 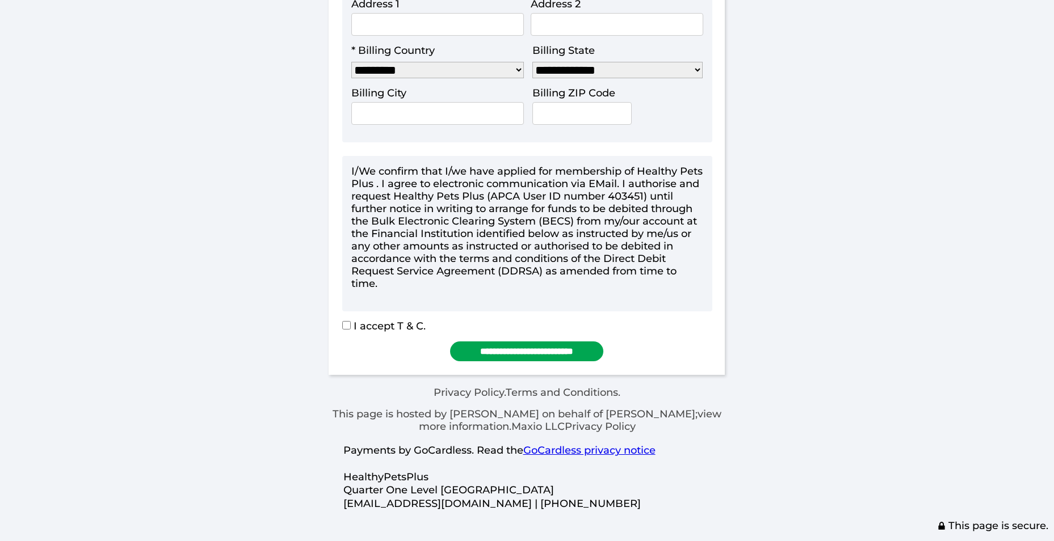 I want to click on div: I/We confirm that I/we have applied for membership of Healthy Pets Plus . I agree to electronic c..., so click(x=527, y=228).